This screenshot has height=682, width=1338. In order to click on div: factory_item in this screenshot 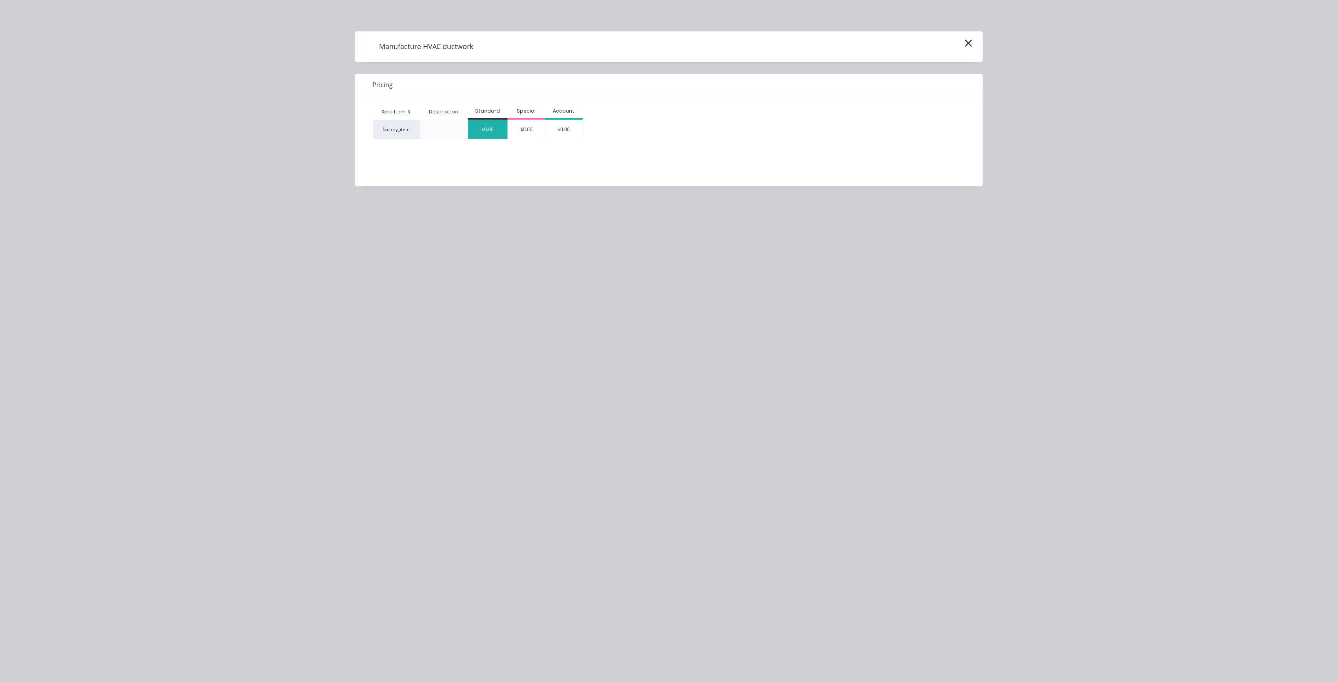, I will do `click(396, 129)`.